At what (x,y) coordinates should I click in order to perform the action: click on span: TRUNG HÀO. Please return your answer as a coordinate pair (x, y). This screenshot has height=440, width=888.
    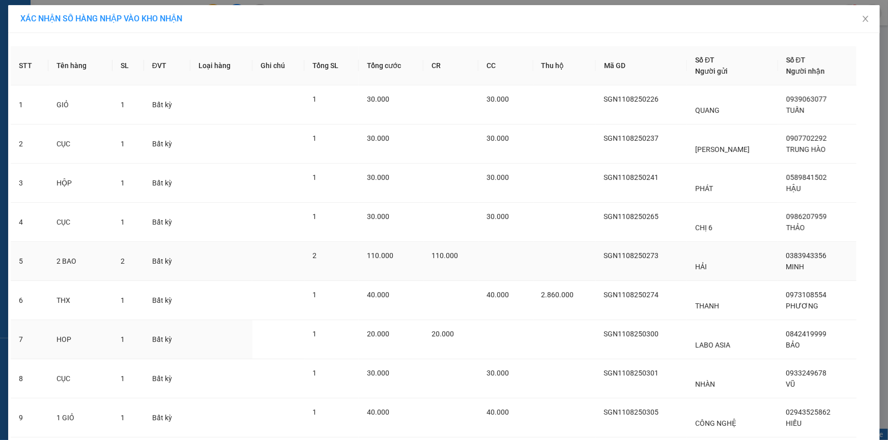
    Looking at the image, I should click on (806, 150).